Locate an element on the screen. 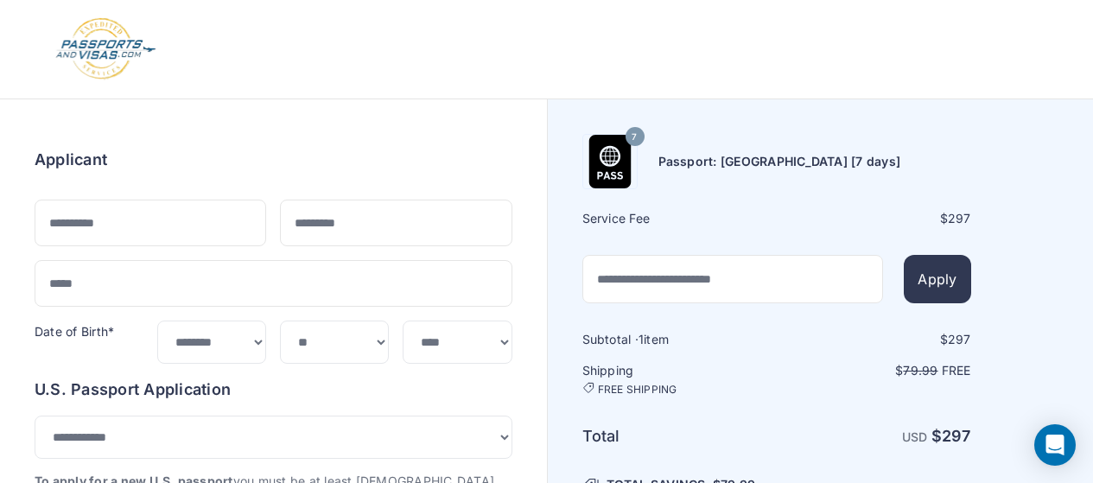  label: Date of Birth* is located at coordinates (74, 331).